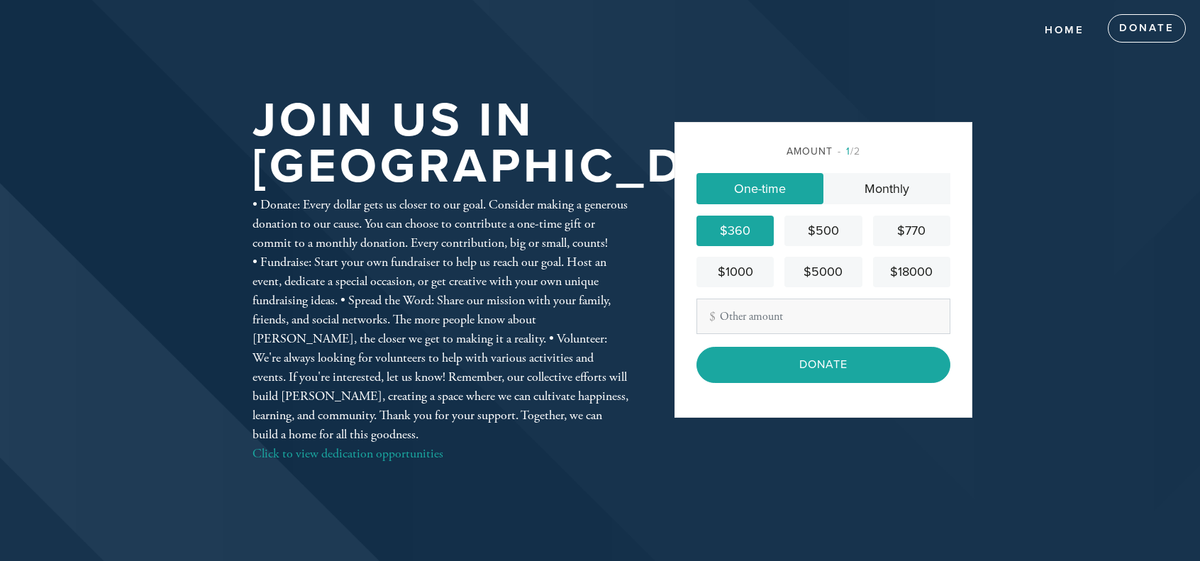 The image size is (1200, 561). I want to click on a: $18000, so click(912, 272).